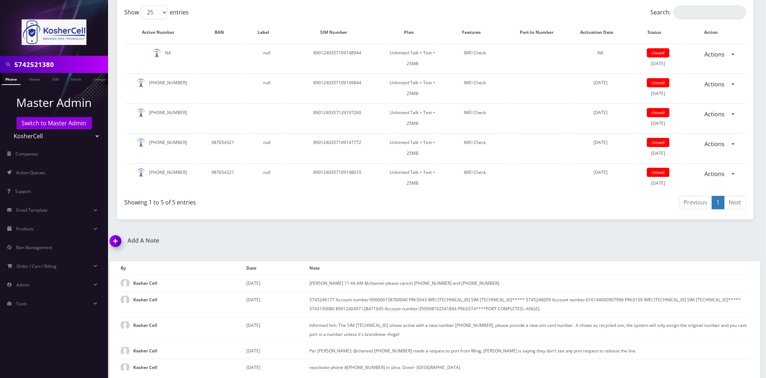 The width and height of the screenshot is (766, 378). What do you see at coordinates (735, 202) in the screenshot?
I see `a: Next` at bounding box center [735, 202].